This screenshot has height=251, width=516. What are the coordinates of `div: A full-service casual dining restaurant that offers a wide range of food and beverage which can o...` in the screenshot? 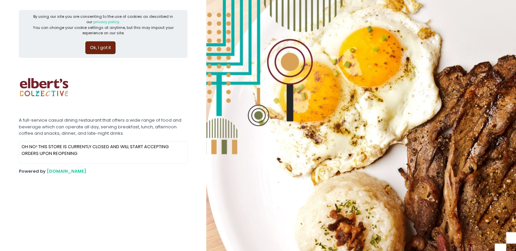 It's located at (103, 127).